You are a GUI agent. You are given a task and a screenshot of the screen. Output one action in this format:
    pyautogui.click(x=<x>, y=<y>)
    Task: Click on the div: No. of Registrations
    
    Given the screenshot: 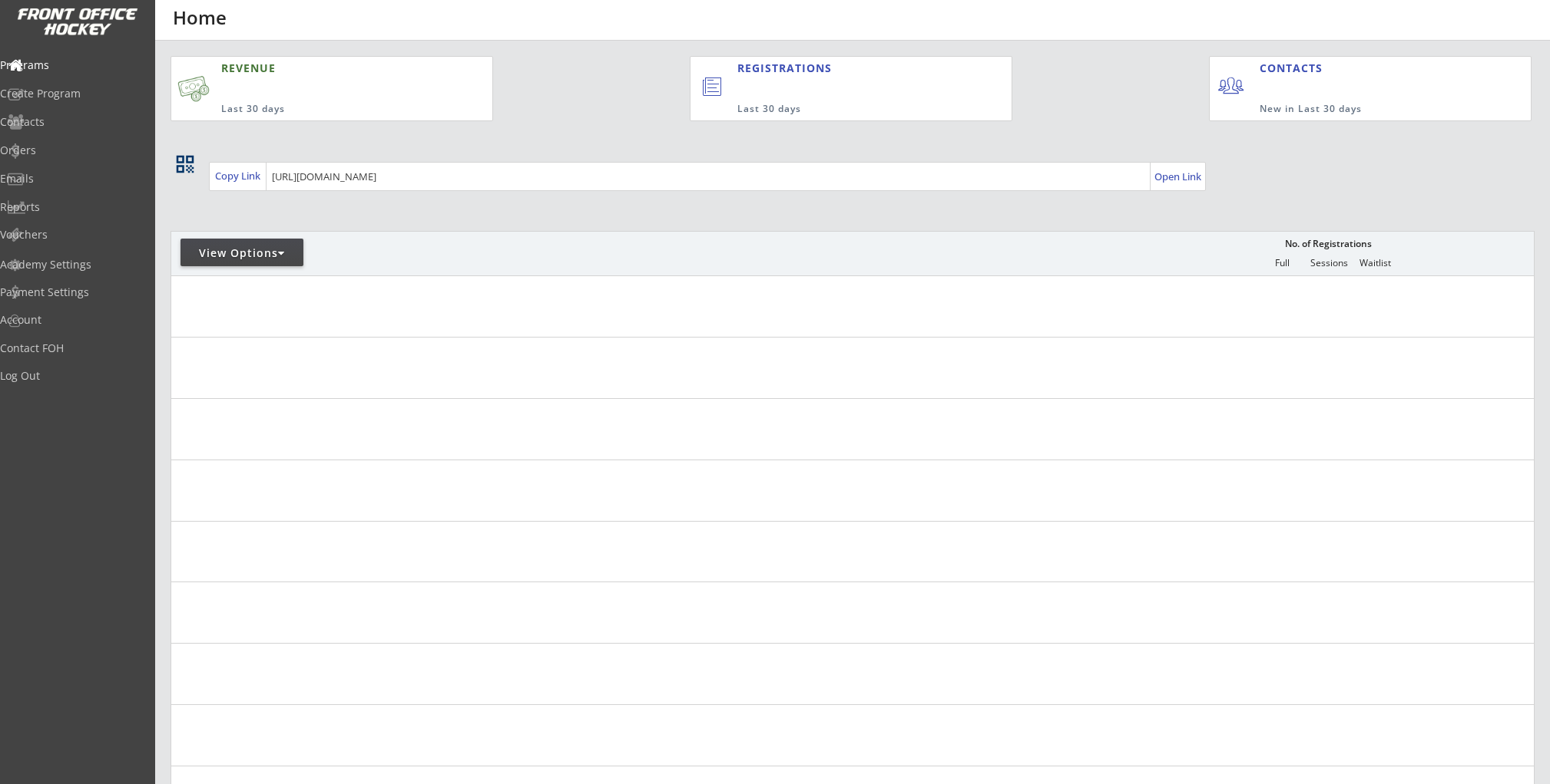 What is the action you would take?
    pyautogui.click(x=1328, y=244)
    